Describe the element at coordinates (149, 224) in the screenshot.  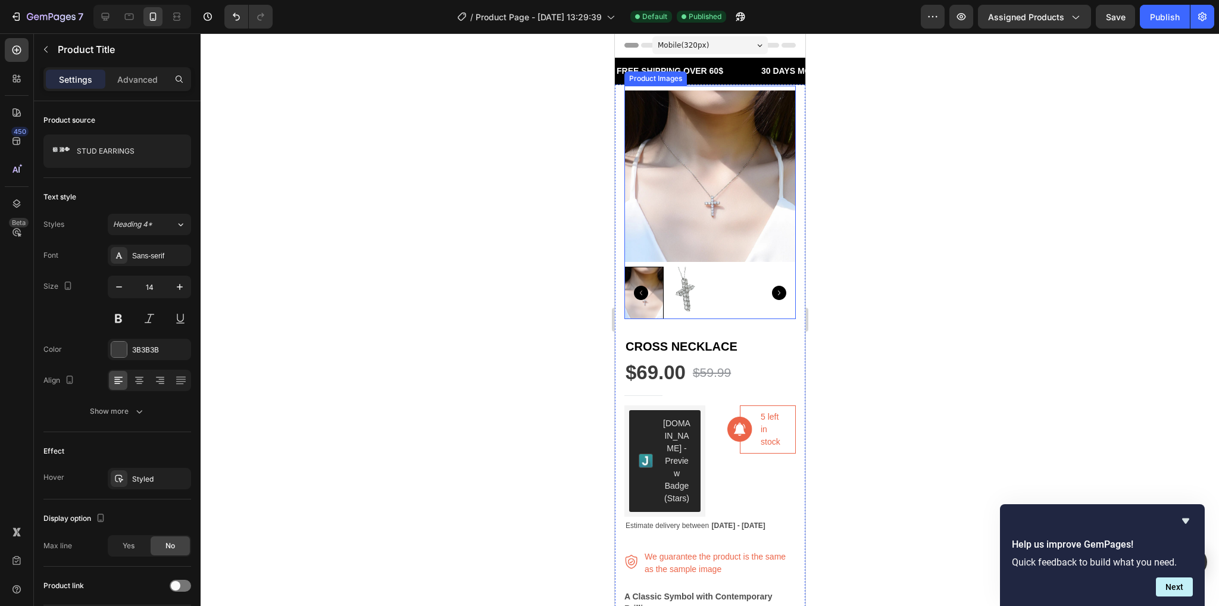
I see `button: Heading 4*` at that location.